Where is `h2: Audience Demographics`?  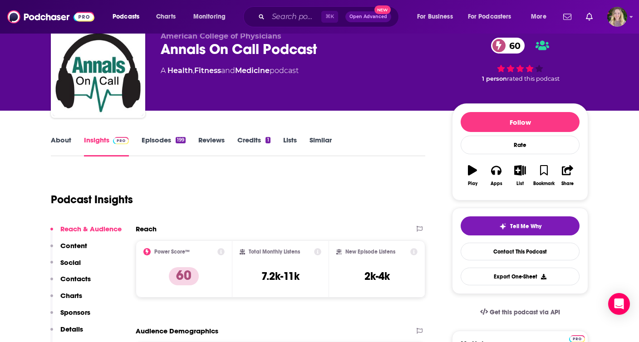 h2: Audience Demographics is located at coordinates (177, 331).